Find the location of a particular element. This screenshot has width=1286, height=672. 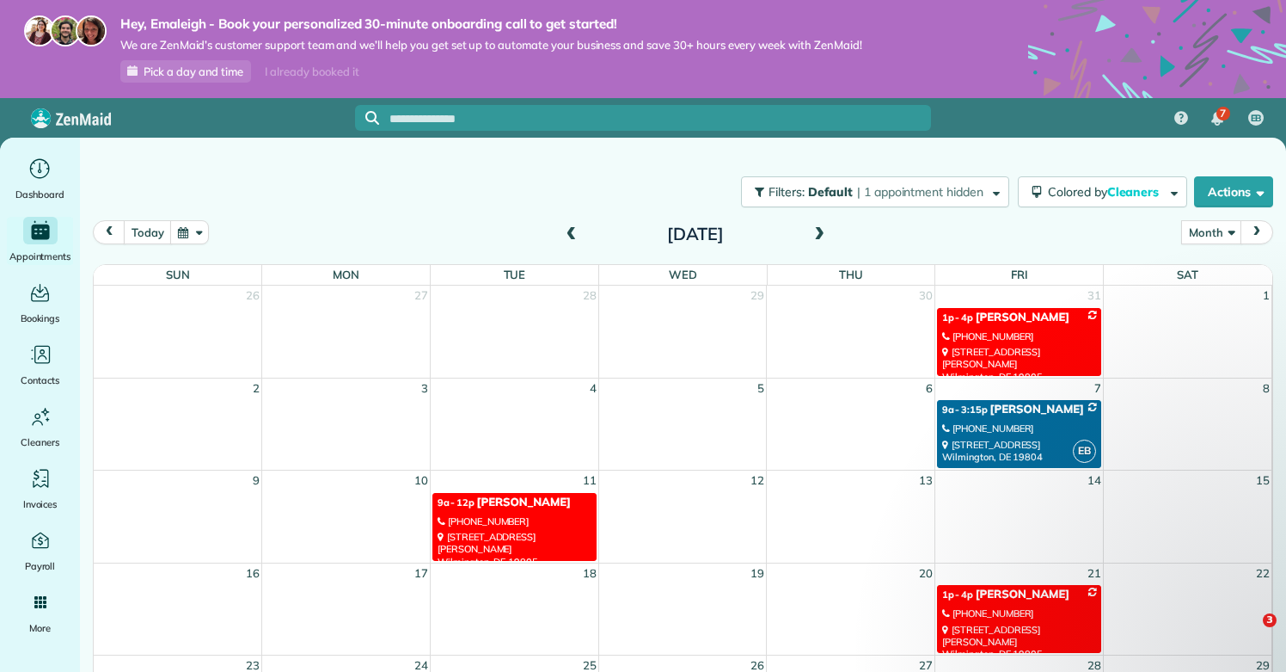

span: Appointments is located at coordinates (40, 256).